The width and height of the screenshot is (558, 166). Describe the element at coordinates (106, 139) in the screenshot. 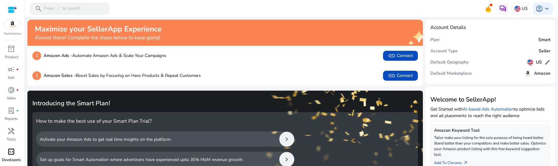

I see `p: Activate your Amazon Ads to get real time insights on the platform.` at that location.